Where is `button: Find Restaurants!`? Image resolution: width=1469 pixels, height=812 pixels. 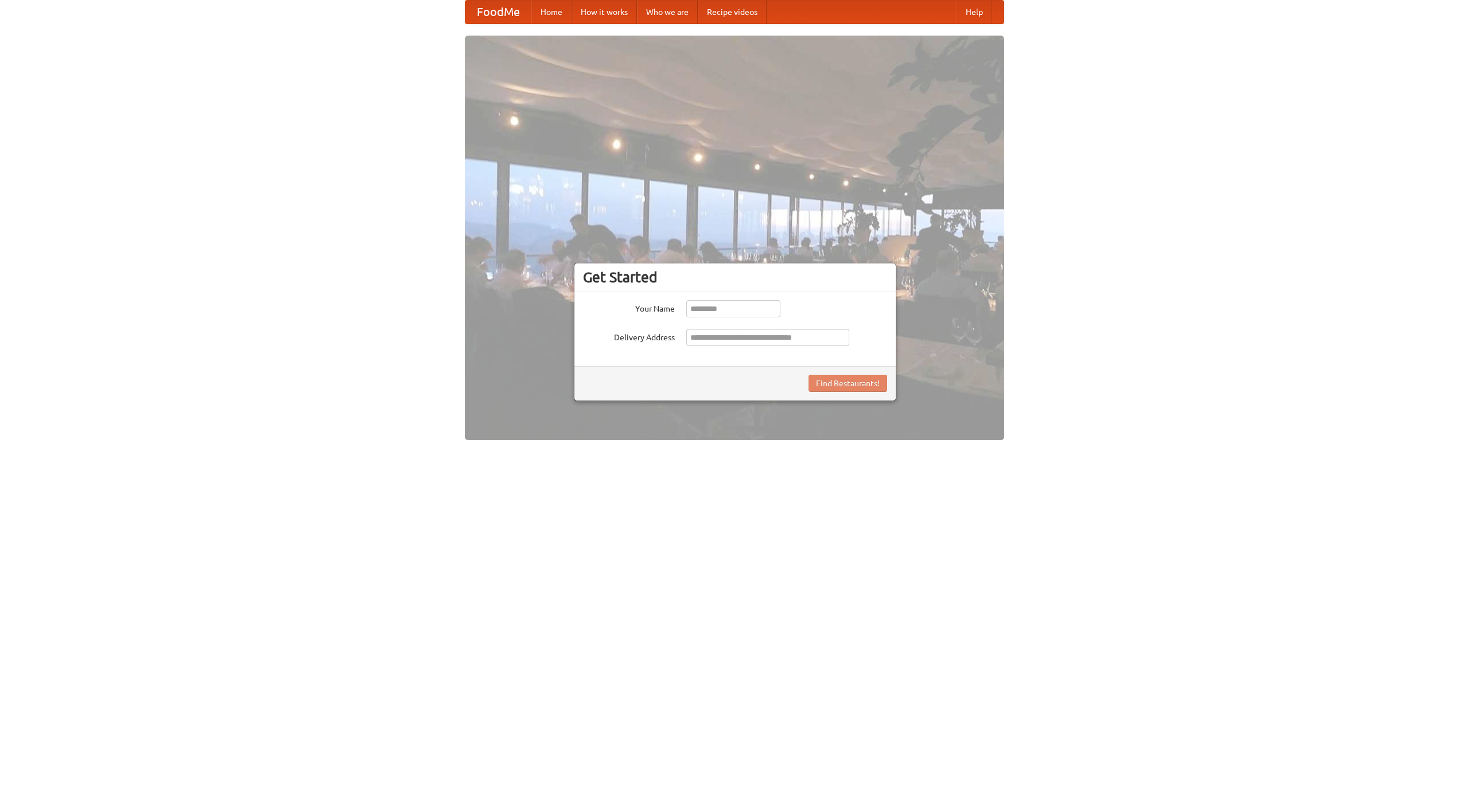 button: Find Restaurants! is located at coordinates (847, 383).